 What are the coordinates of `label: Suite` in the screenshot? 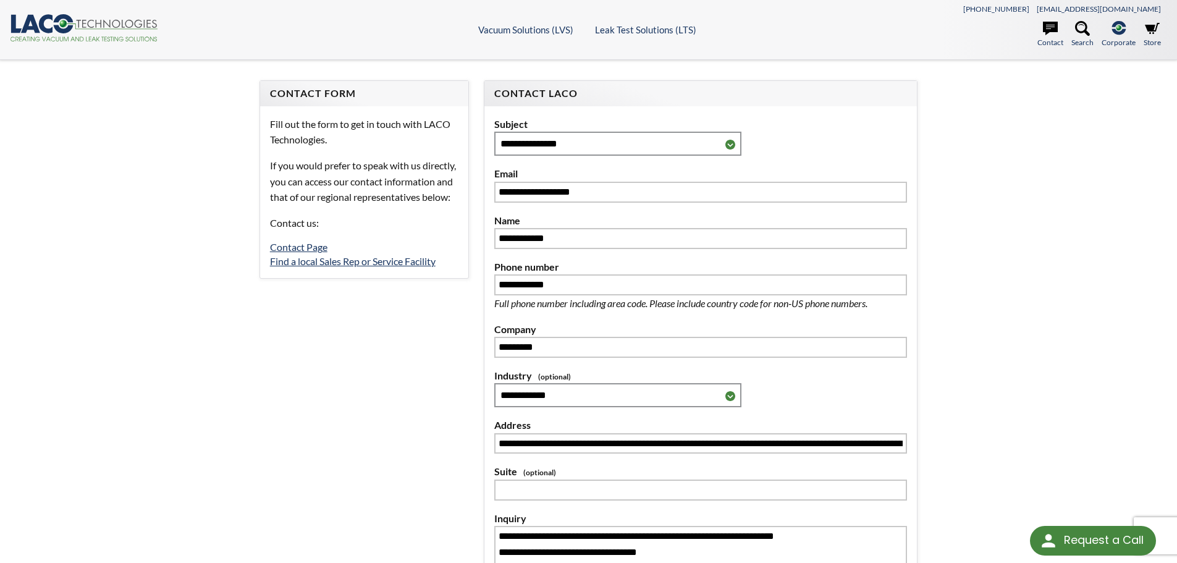 It's located at (701, 471).